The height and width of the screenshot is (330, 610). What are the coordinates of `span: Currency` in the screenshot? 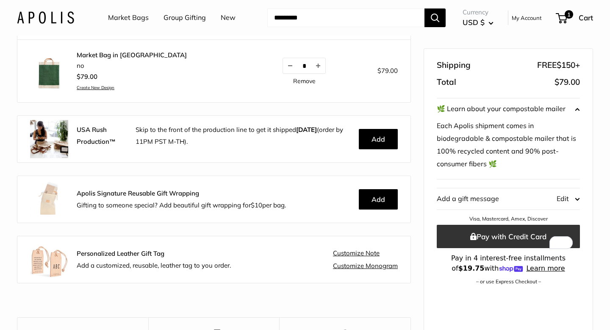 It's located at (478, 12).